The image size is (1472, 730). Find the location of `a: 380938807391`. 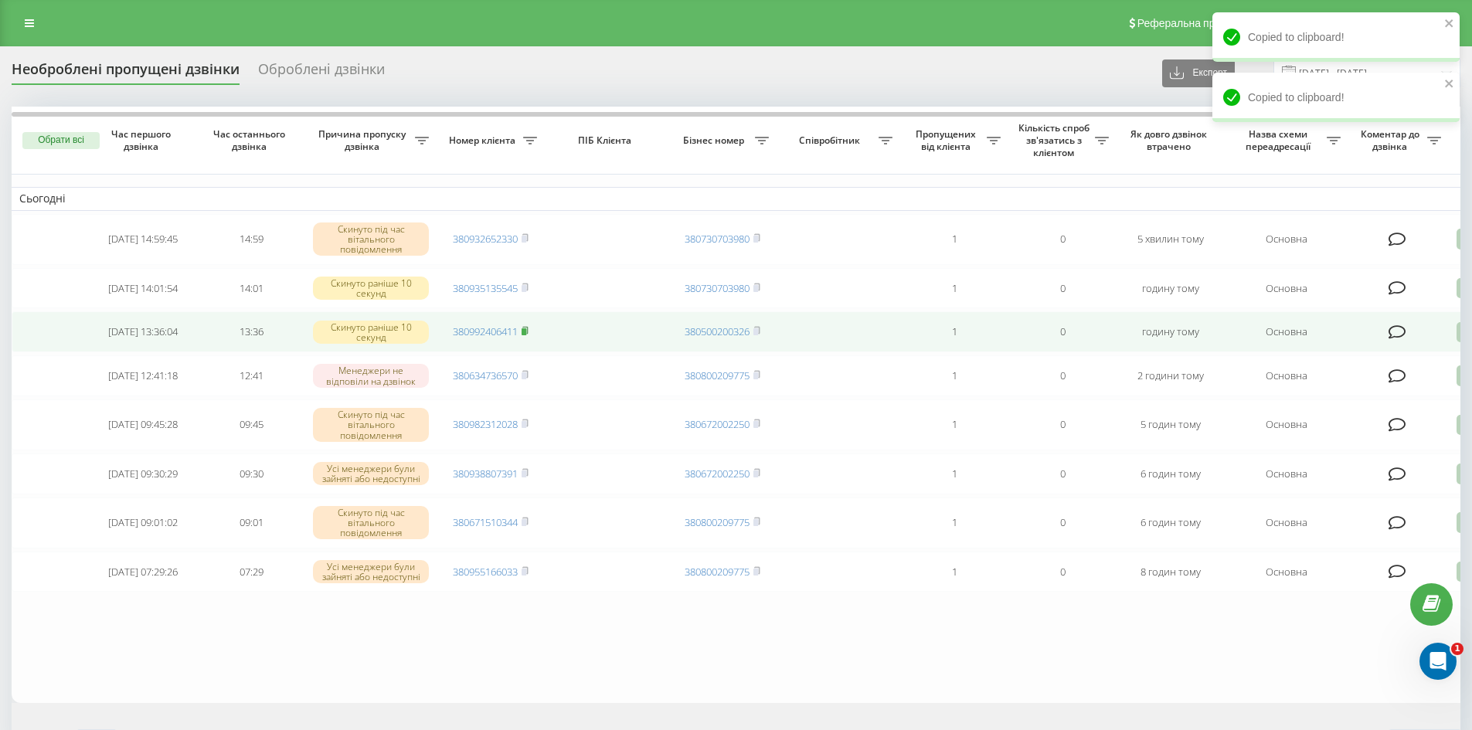

a: 380938807391 is located at coordinates (485, 474).